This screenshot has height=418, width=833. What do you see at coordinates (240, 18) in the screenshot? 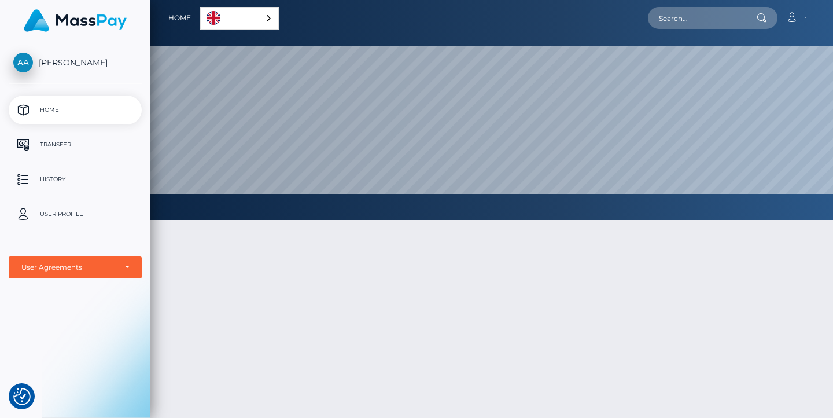
I see `a: English` at bounding box center [240, 18].